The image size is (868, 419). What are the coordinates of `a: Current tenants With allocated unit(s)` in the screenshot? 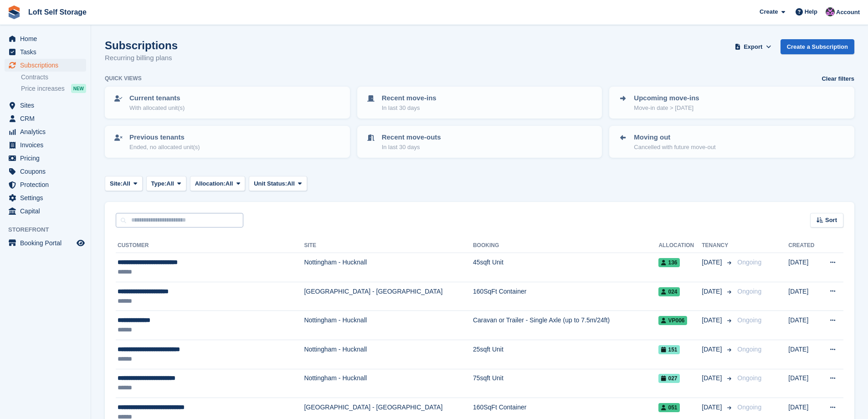 It's located at (227, 103).